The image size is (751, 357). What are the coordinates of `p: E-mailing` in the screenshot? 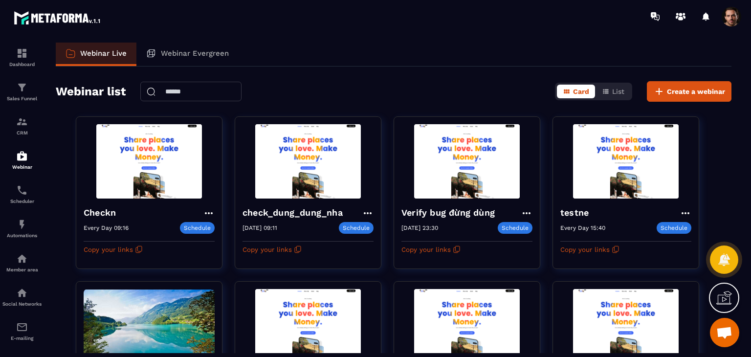 It's located at (22, 338).